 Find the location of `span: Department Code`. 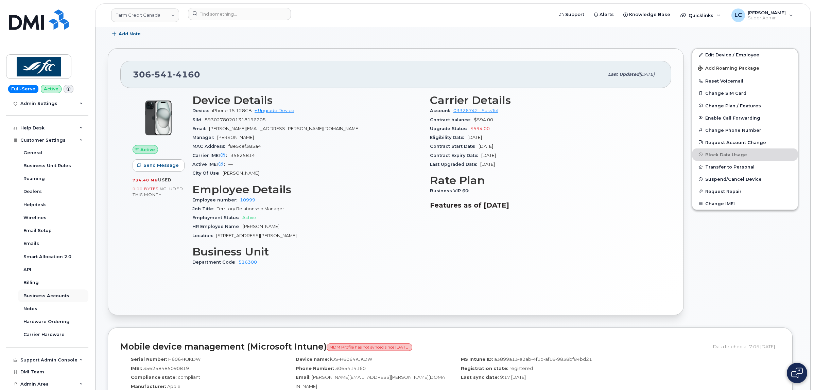

span: Department Code is located at coordinates (216, 262).